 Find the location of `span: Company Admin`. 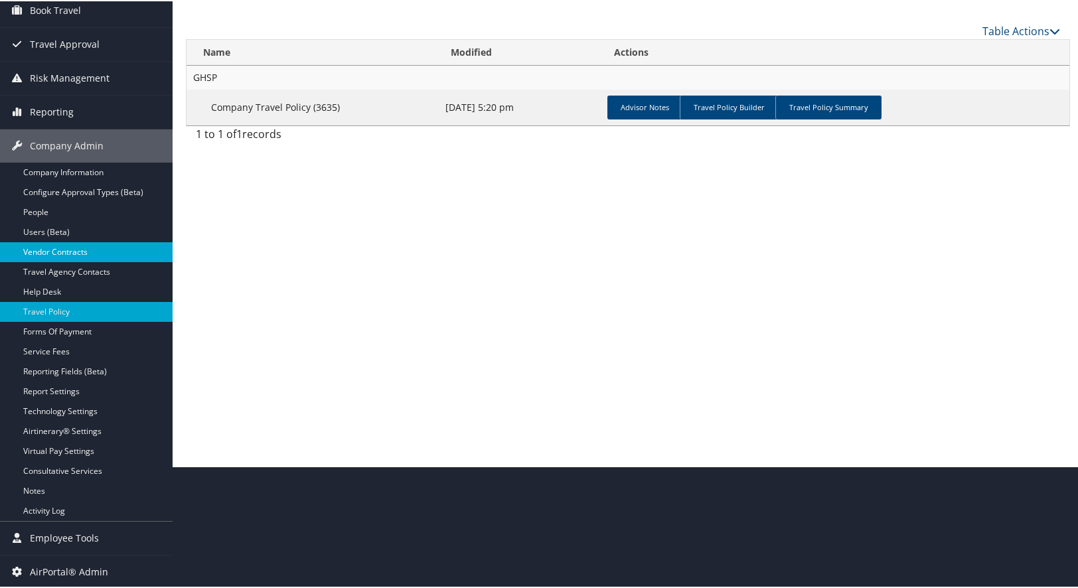

span: Company Admin is located at coordinates (66, 145).